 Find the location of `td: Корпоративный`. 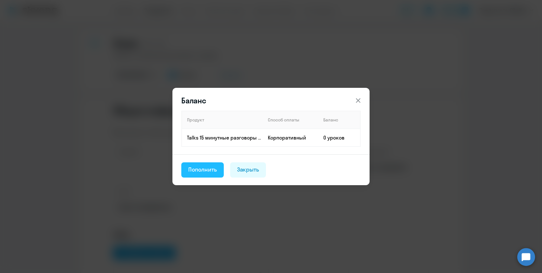

td: Корпоративный is located at coordinates (290, 138).